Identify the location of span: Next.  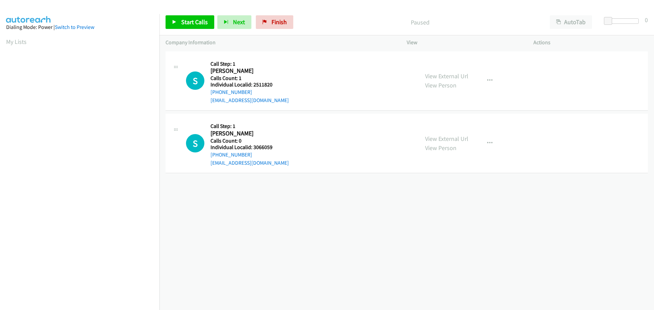
(239, 22).